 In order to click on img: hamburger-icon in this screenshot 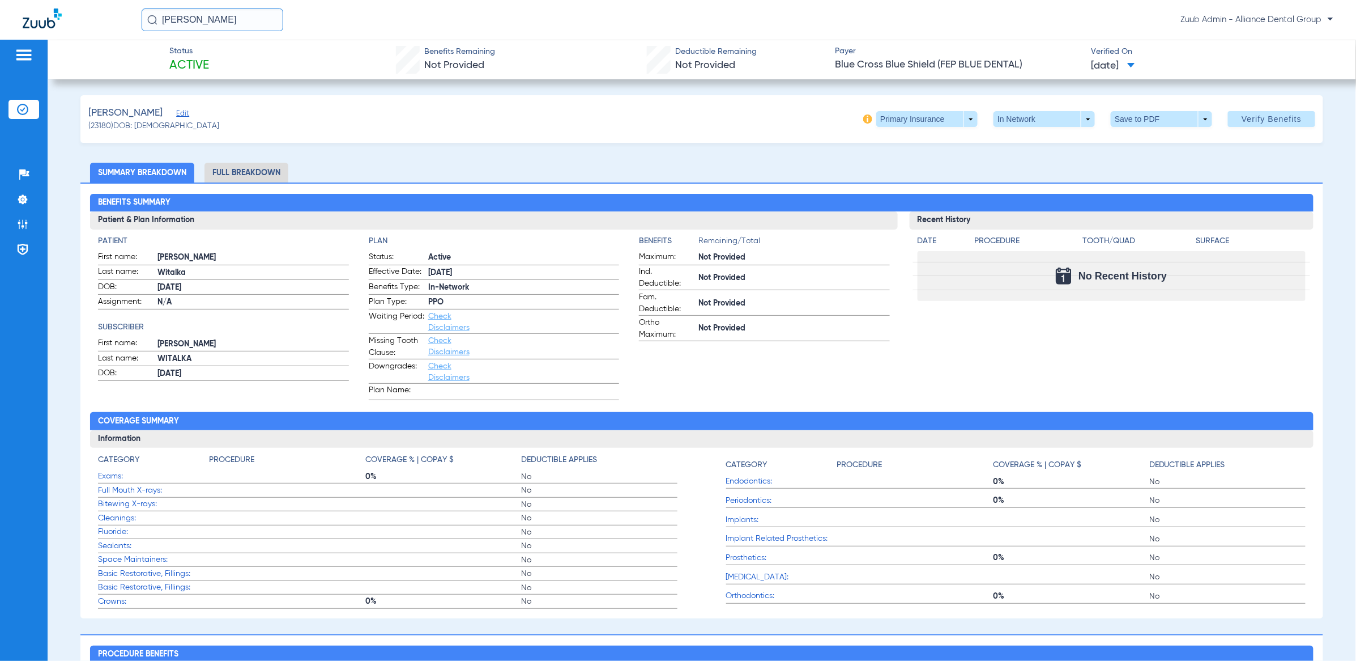, I will do `click(24, 55)`.